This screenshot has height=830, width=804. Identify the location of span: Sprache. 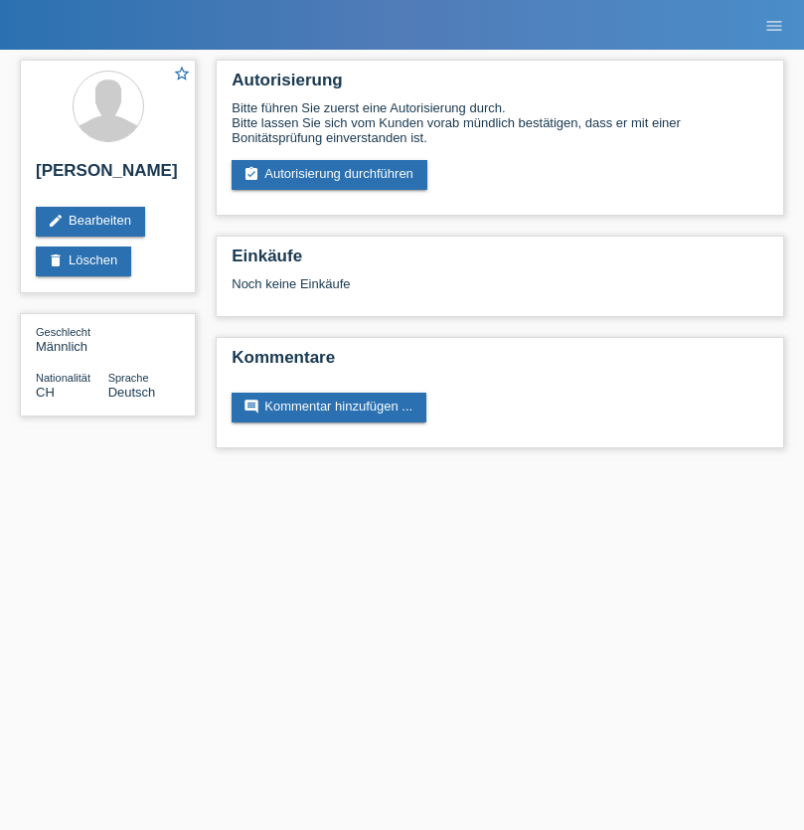
(128, 378).